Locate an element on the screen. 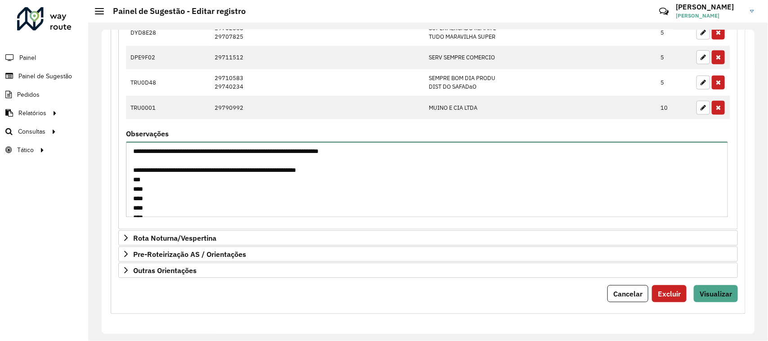 The width and height of the screenshot is (768, 341). a: Rota Noturna/Vespertina is located at coordinates (428, 238).